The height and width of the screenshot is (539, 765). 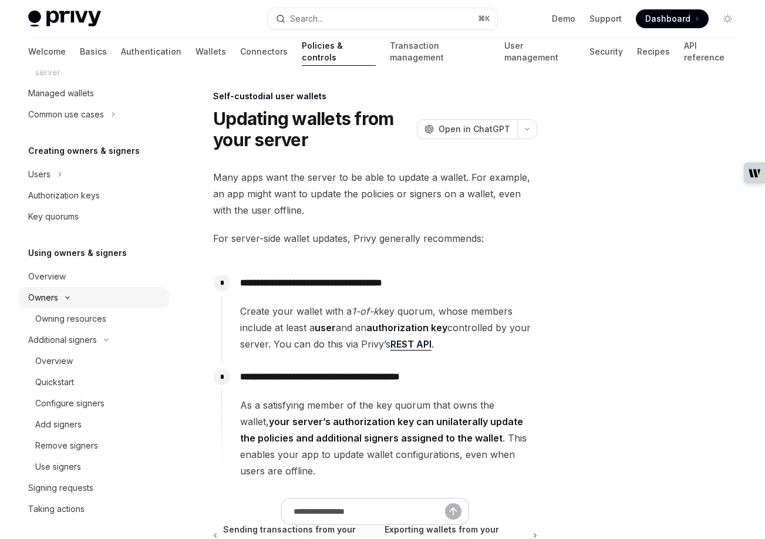 What do you see at coordinates (484, 19) in the screenshot?
I see `span: ⌘ K` at bounding box center [484, 19].